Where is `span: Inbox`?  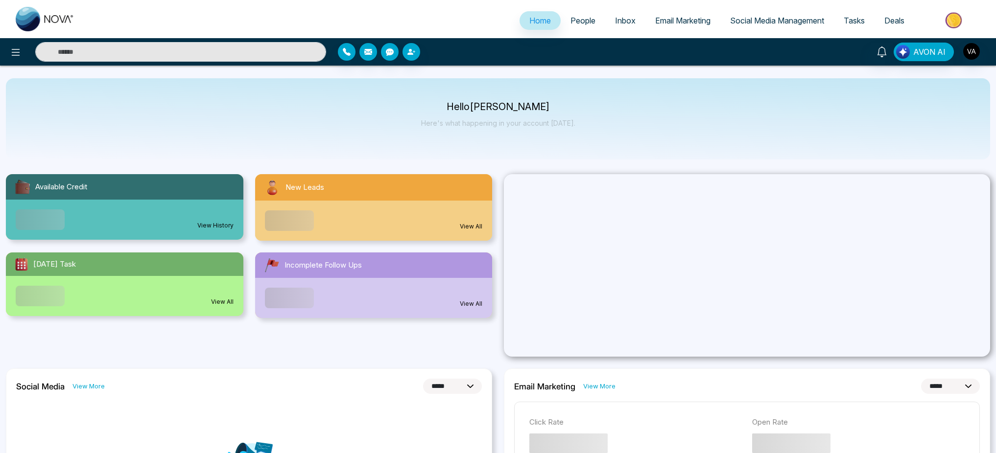 span: Inbox is located at coordinates (625, 21).